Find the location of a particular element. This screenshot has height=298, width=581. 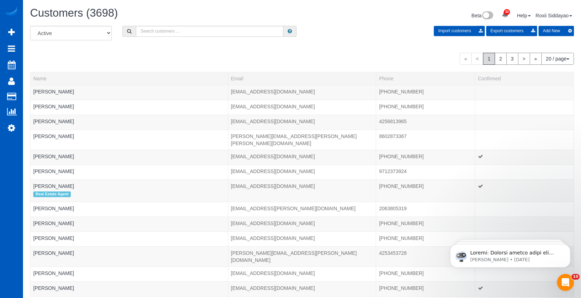

a: 30 is located at coordinates (505, 15).